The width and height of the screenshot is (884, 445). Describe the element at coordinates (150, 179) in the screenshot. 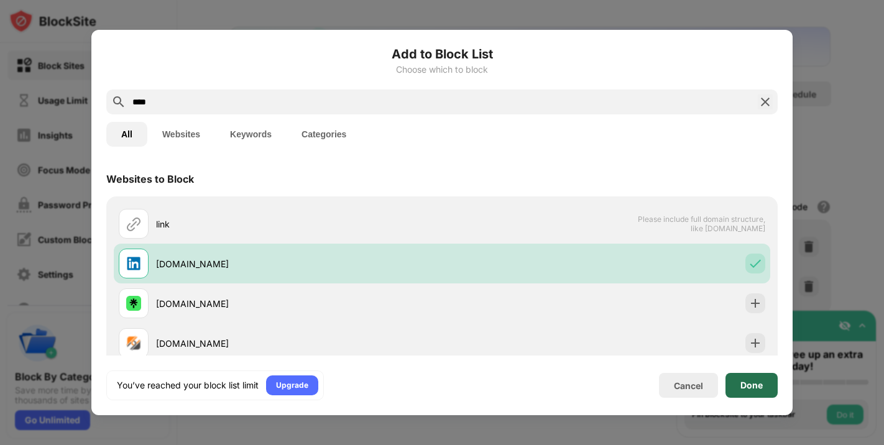

I see `div: Websites to Block` at that location.